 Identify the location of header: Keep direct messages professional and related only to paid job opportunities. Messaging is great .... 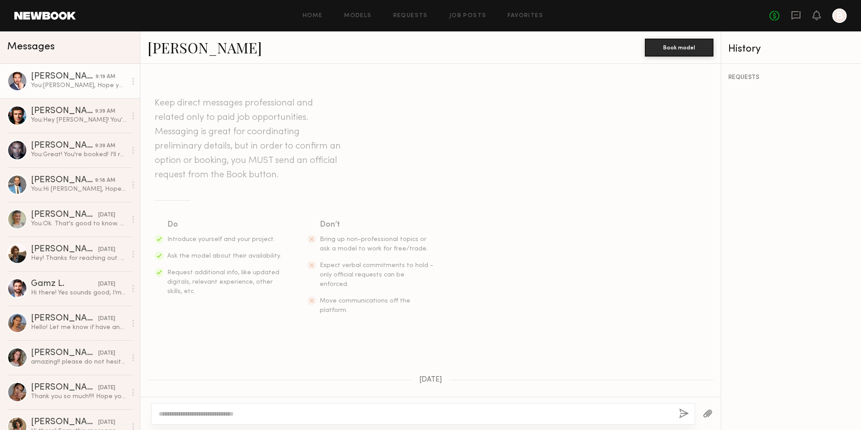
(249, 139).